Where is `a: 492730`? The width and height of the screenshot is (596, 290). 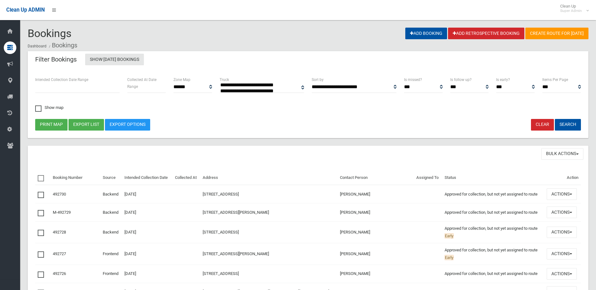
a: 492730 is located at coordinates (59, 194).